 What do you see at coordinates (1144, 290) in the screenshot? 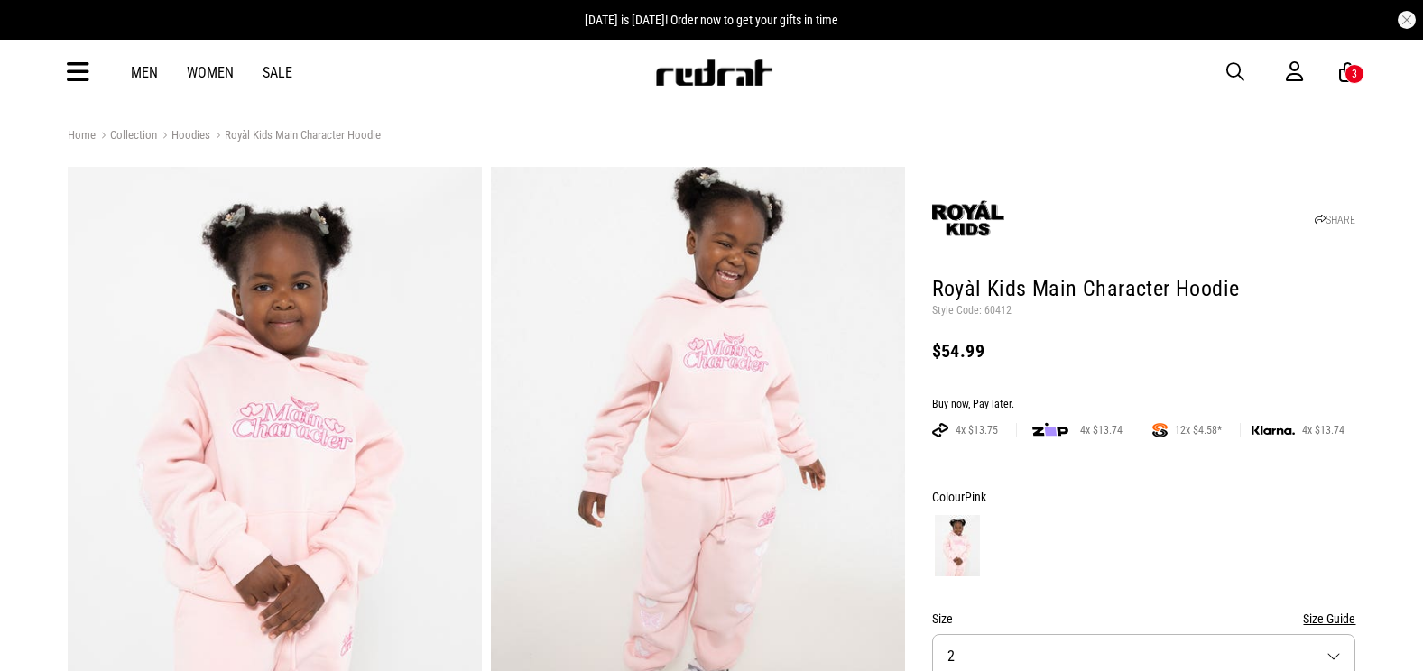
I see `h1: Royàl Kids Main Character Hoodie` at bounding box center [1144, 290].